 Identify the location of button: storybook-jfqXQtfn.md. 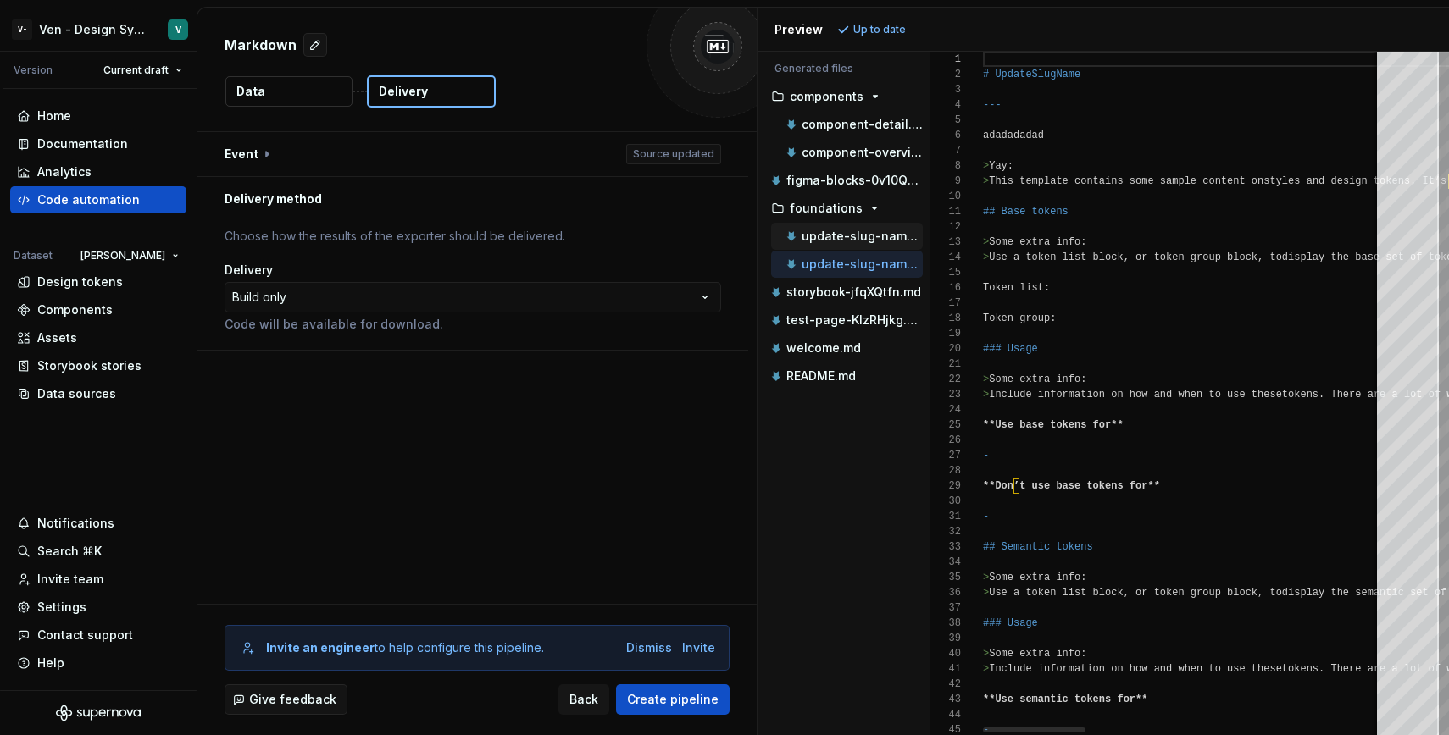
(843, 292).